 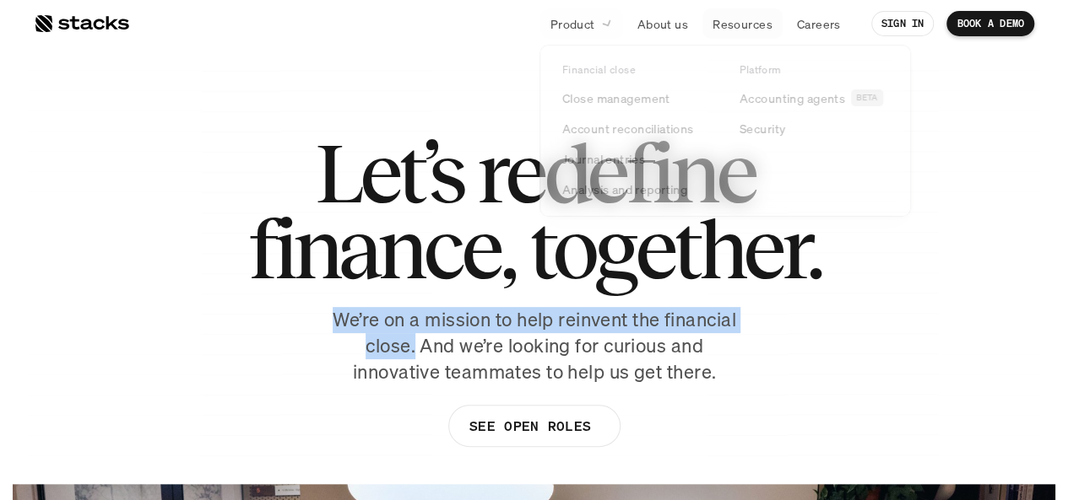 I want to click on p: SIGN IN, so click(x=902, y=24).